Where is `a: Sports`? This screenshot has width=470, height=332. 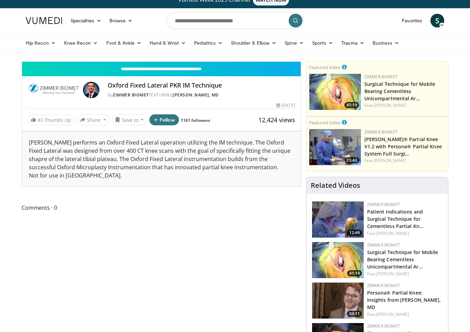 a: Sports is located at coordinates (323, 43).